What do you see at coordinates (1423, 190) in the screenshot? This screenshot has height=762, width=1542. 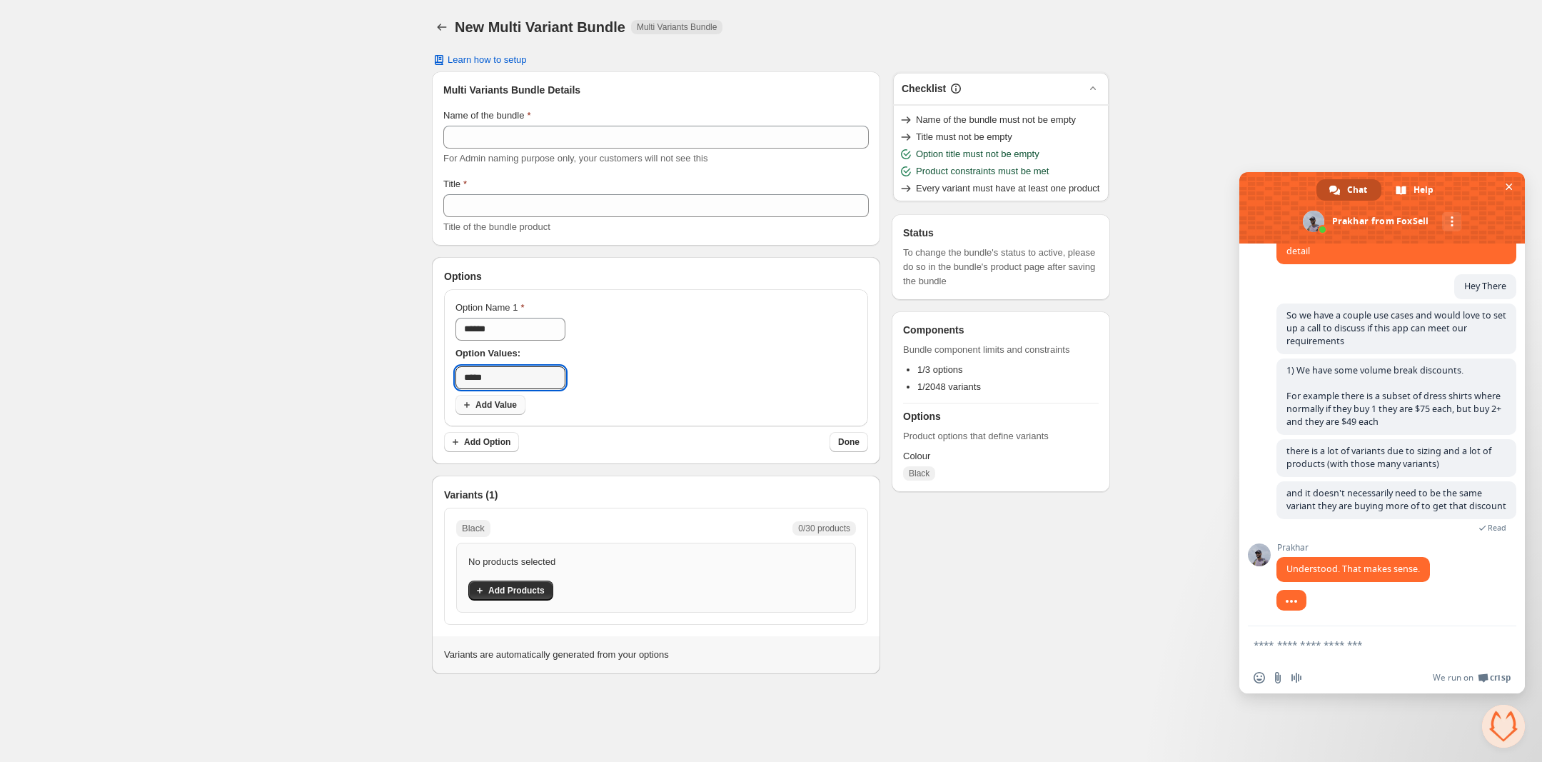 I see `span: Help` at bounding box center [1423, 190].